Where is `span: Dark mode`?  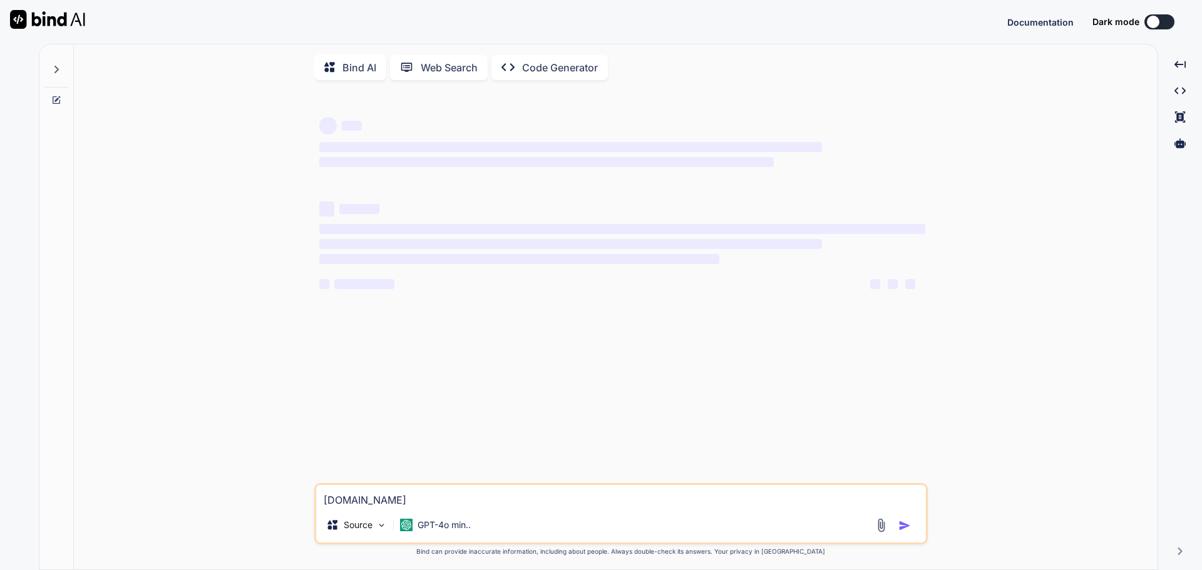
span: Dark mode is located at coordinates (1115, 22).